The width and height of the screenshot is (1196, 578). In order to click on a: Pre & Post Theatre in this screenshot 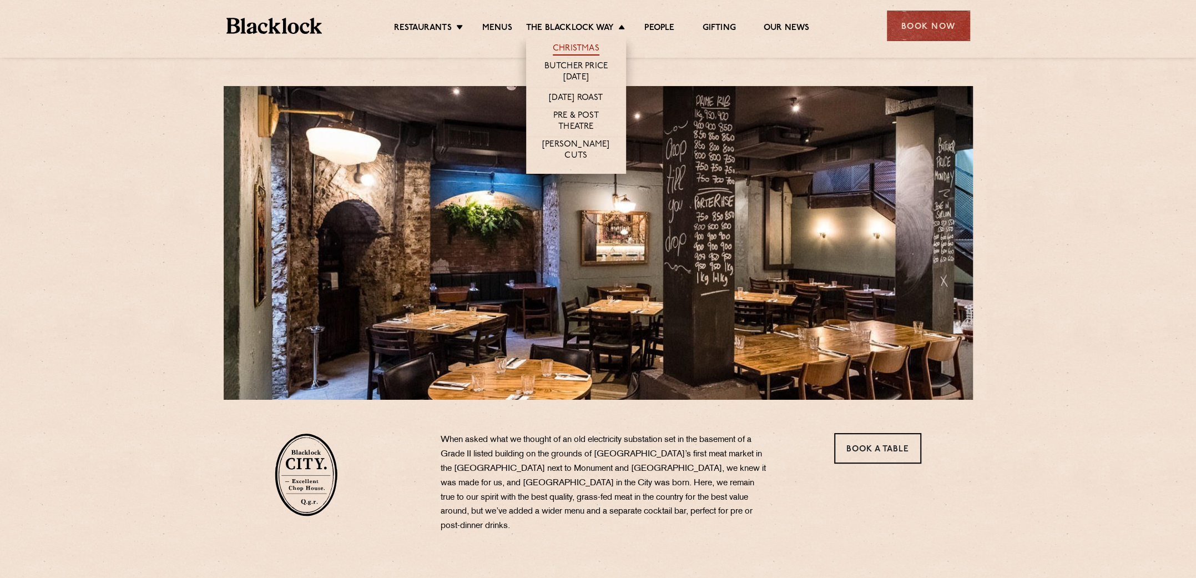, I will do `click(576, 122)`.